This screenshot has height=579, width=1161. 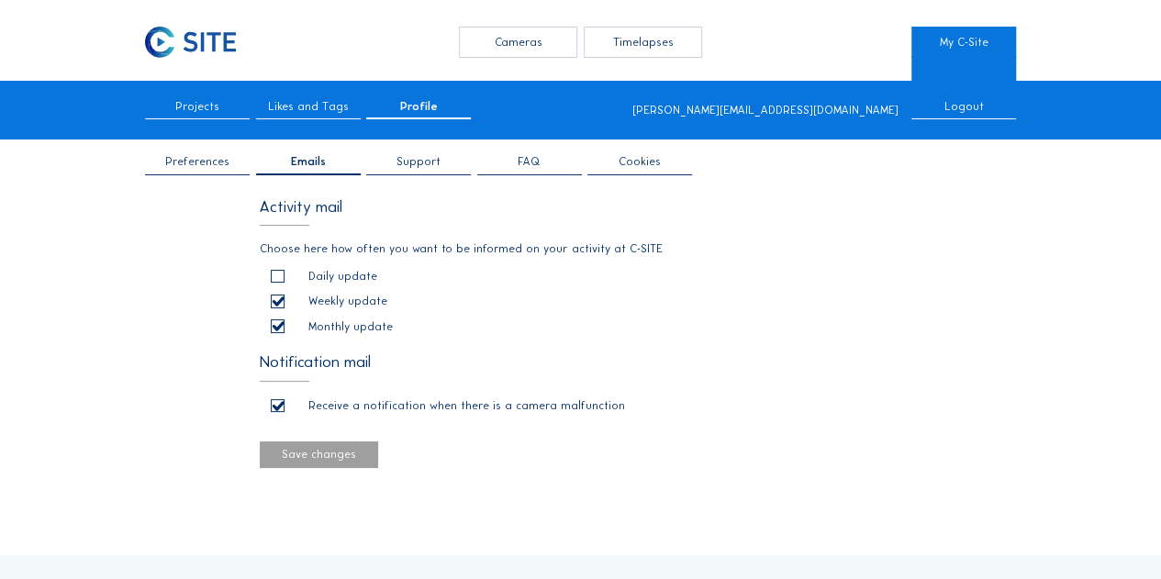 I want to click on div: Daily update, so click(x=341, y=276).